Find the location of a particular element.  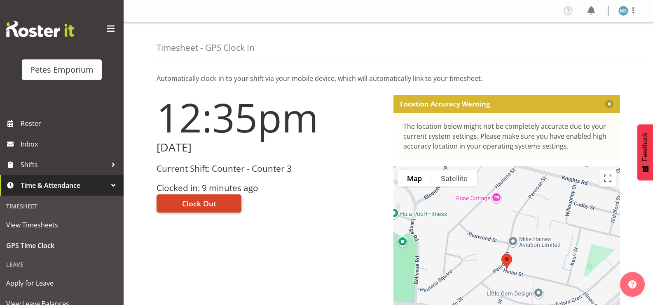

p: Location Accuracy Warning is located at coordinates (445, 104).